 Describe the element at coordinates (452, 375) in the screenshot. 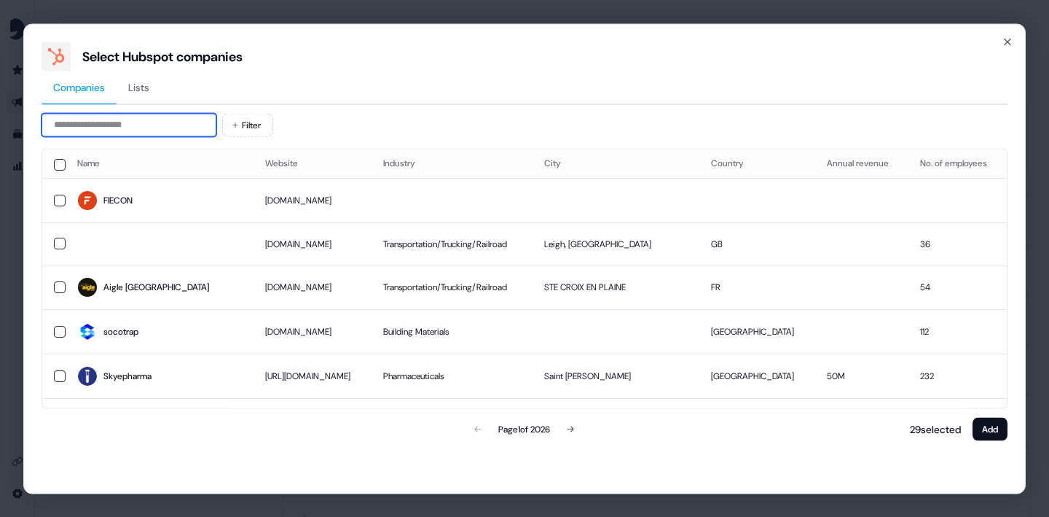

I see `td: Pharmaceuticals` at that location.